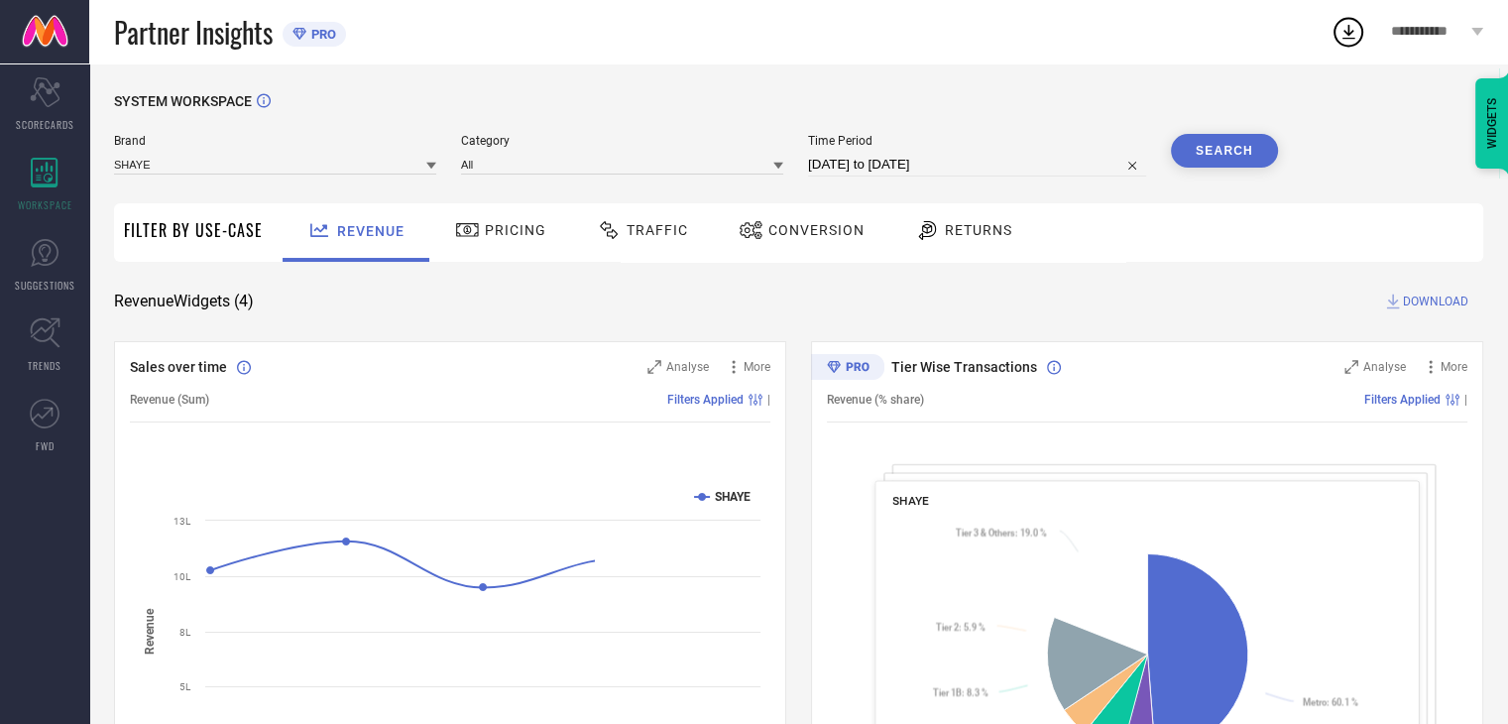 The height and width of the screenshot is (724, 1508). Describe the element at coordinates (182, 521) in the screenshot. I see `text: 13L` at that location.